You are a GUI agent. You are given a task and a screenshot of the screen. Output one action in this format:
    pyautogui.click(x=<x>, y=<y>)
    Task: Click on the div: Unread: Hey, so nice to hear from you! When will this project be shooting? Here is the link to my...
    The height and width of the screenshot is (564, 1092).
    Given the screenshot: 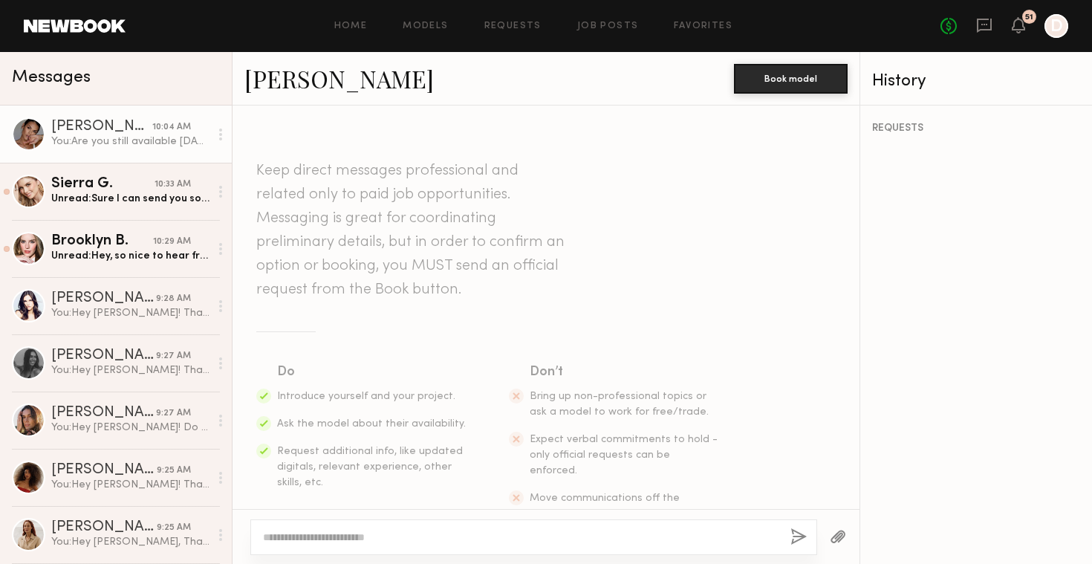 What is the action you would take?
    pyautogui.click(x=130, y=255)
    